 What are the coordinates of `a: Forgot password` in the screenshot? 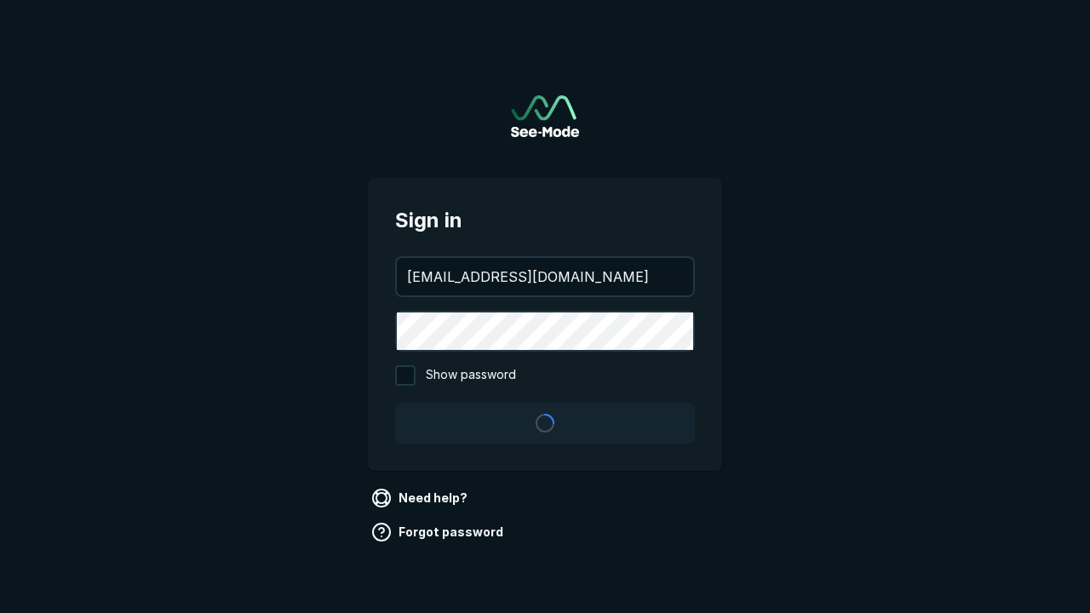 It's located at (438, 532).